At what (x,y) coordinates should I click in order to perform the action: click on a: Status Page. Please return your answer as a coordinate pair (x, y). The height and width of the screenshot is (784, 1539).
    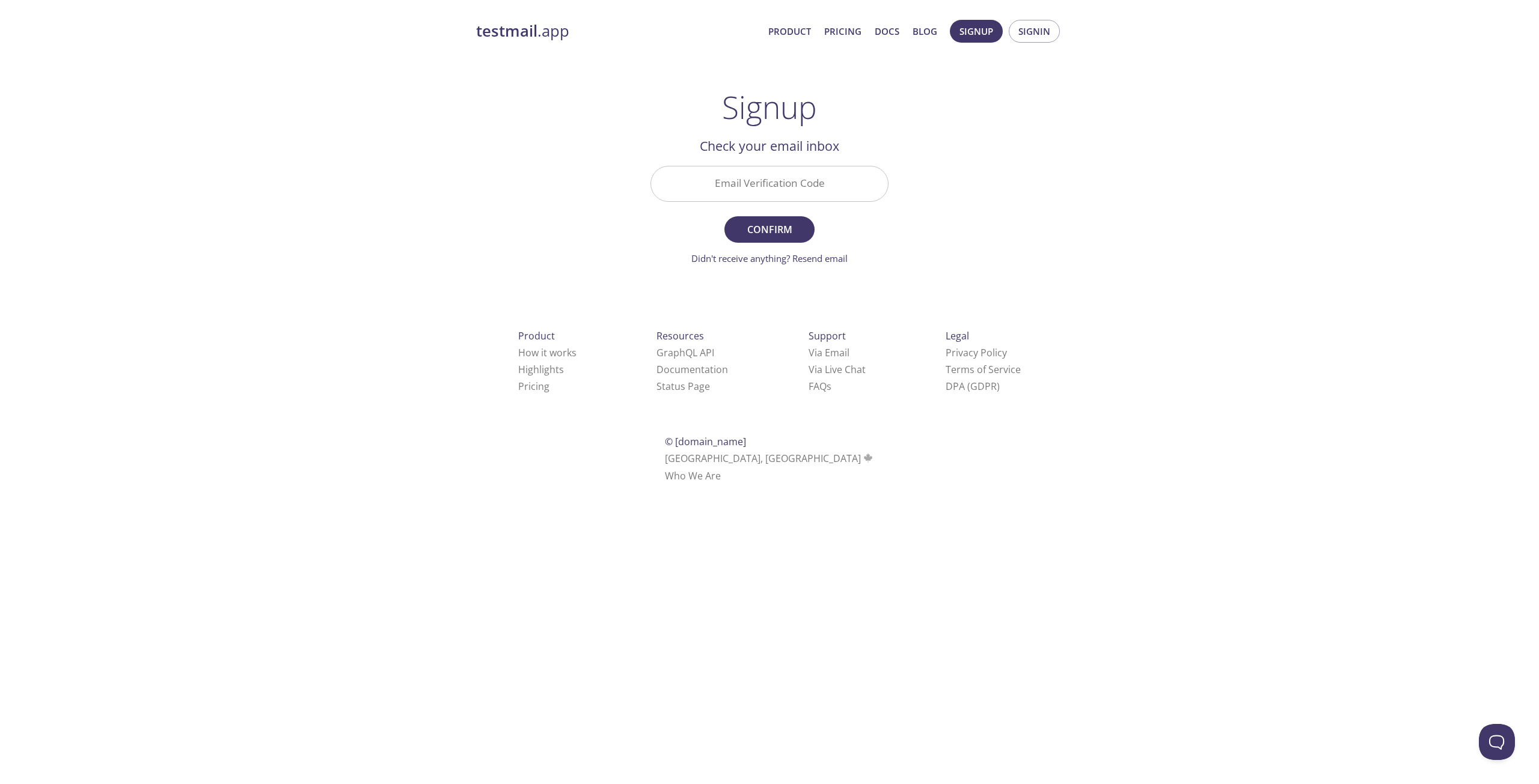
    Looking at the image, I should click on (683, 387).